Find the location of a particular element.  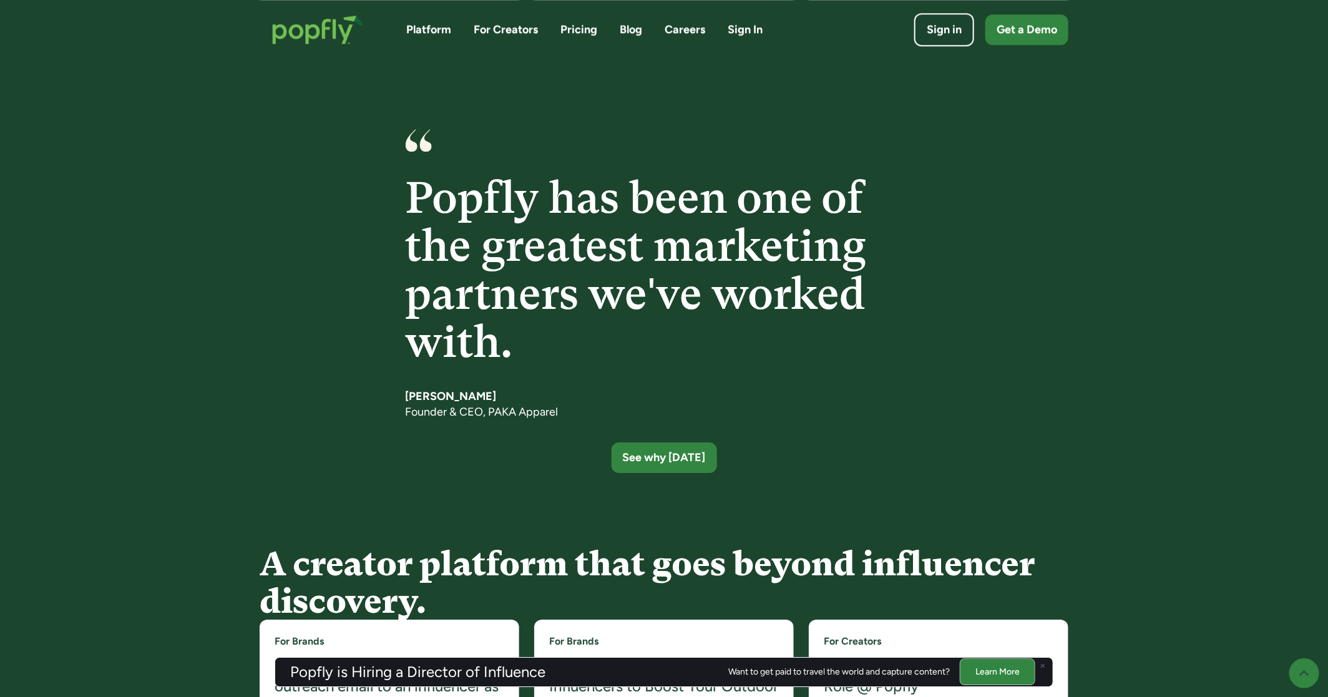

div: Founder & CEO, PAKA Apparel is located at coordinates (664, 412).